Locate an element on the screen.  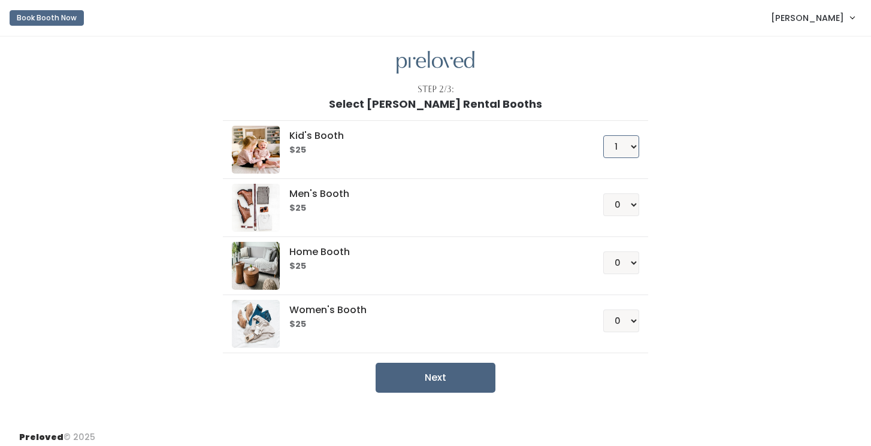
span: Preloved is located at coordinates (41, 437).